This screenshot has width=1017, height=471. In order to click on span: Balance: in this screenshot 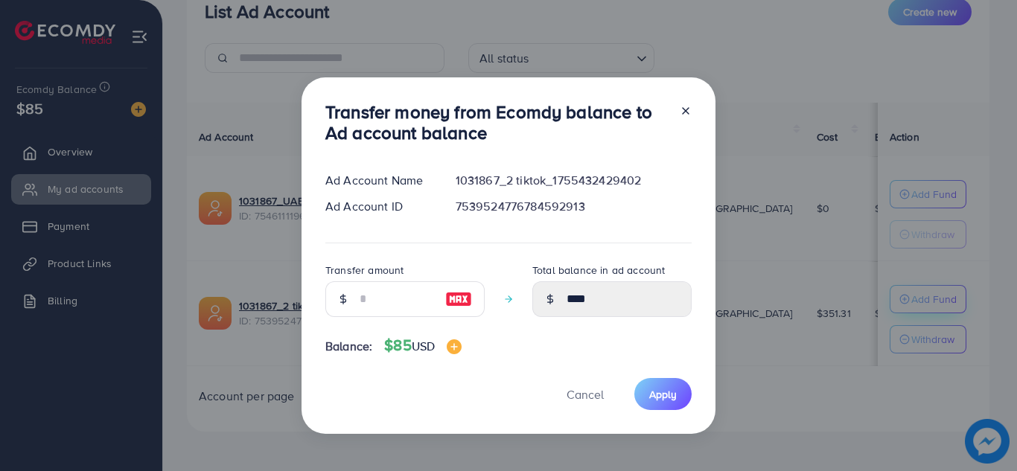, I will do `click(348, 346)`.